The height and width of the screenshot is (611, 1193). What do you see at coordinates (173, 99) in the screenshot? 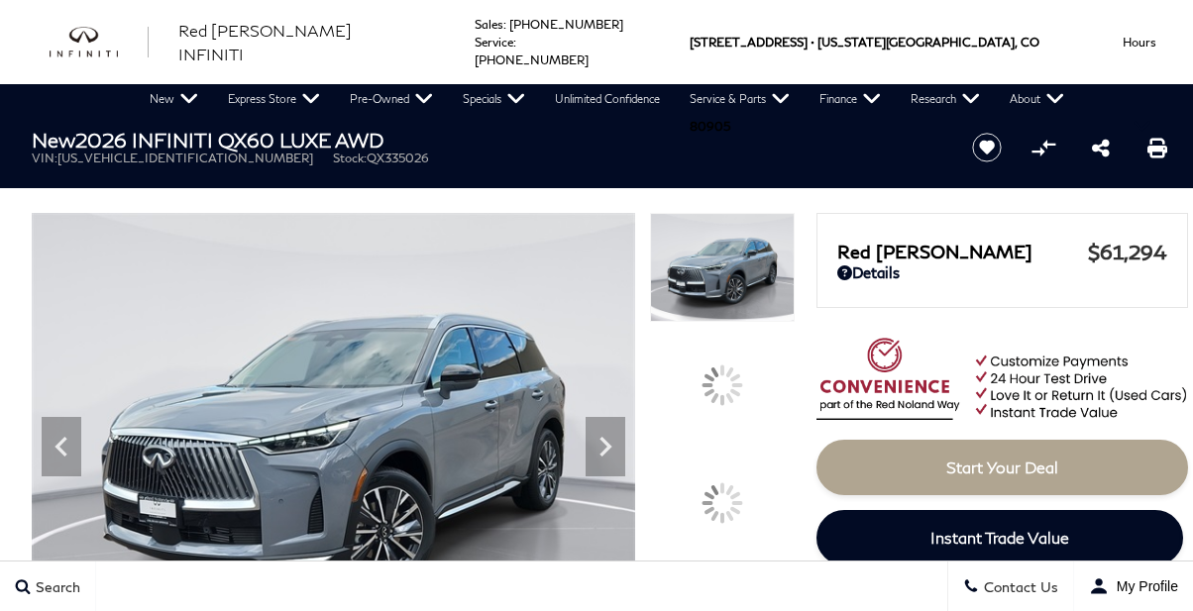
I see `a: New` at bounding box center [173, 99].